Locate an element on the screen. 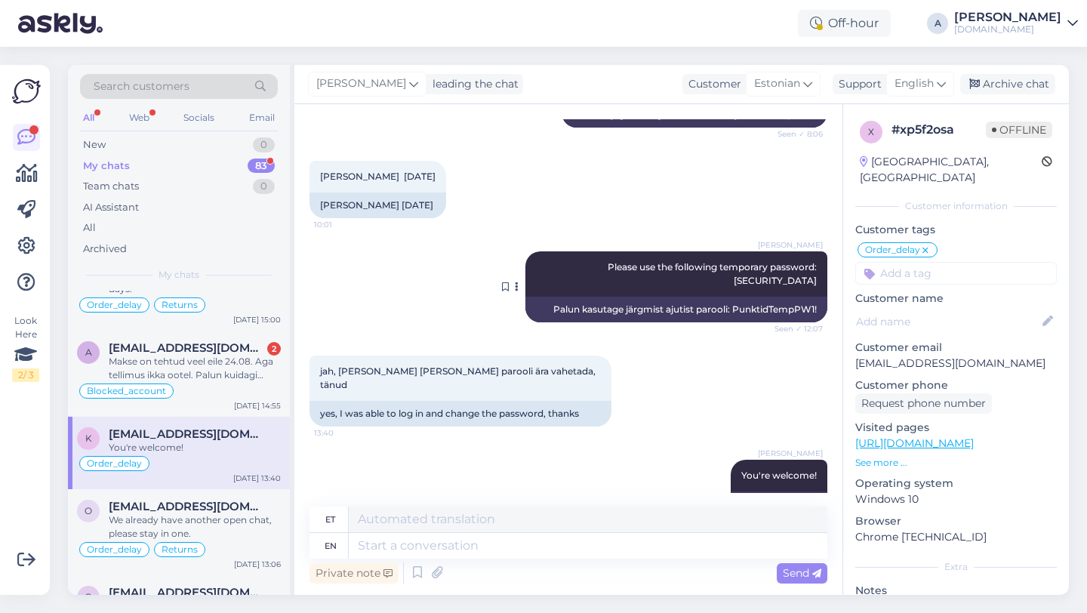 Image resolution: width=1087 pixels, height=613 pixels. div: Email is located at coordinates (262, 118).